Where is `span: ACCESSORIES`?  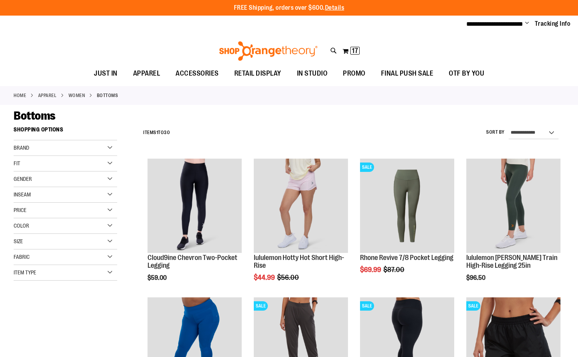
span: ACCESSORIES is located at coordinates (197, 73).